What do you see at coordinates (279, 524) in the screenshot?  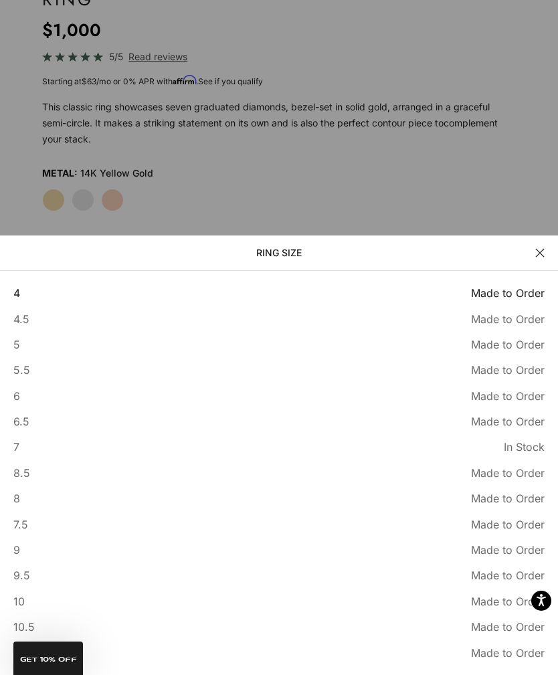 I see `button: 7.5` at bounding box center [279, 524].